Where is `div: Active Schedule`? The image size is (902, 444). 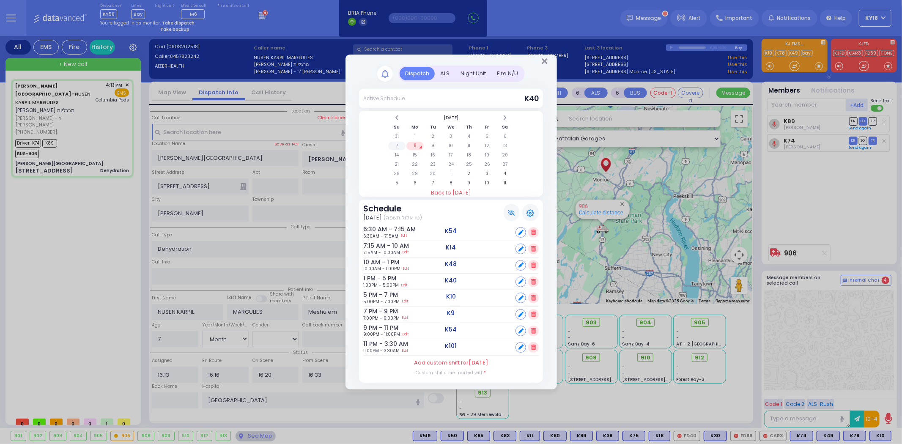
div: Active Schedule is located at coordinates (384, 99).